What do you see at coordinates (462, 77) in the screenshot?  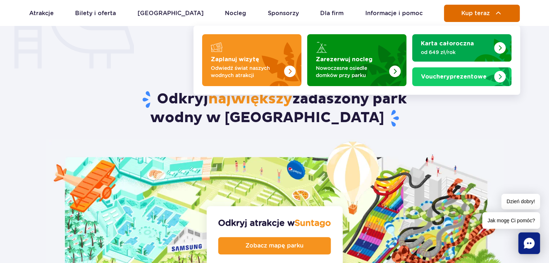 I see `a: Vouchery prezentowe` at bounding box center [462, 77].